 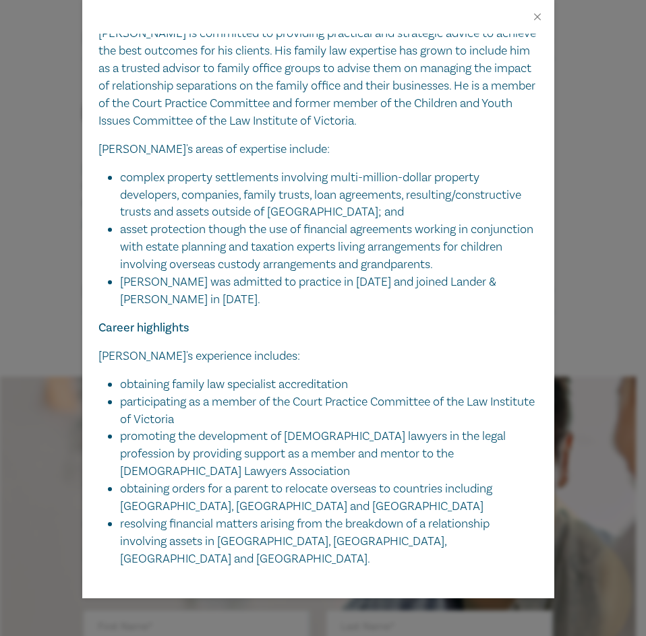 I want to click on li: asset protection though the use of financial agreements working in conjunction with estate planni..., so click(x=329, y=247).